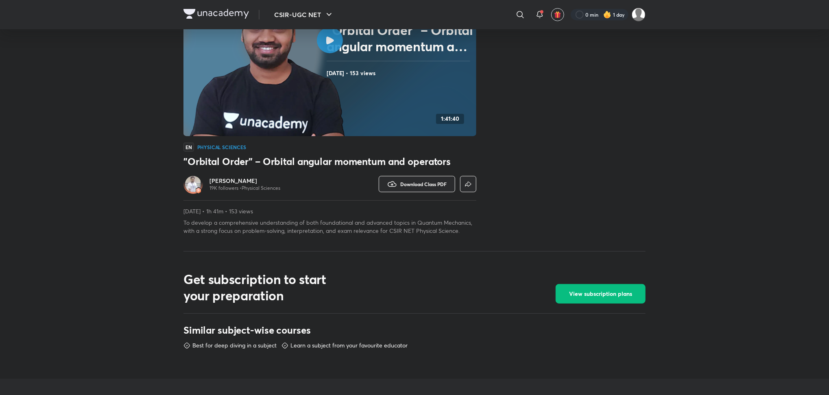 The image size is (829, 395). I want to click on img: avatar, so click(558, 15).